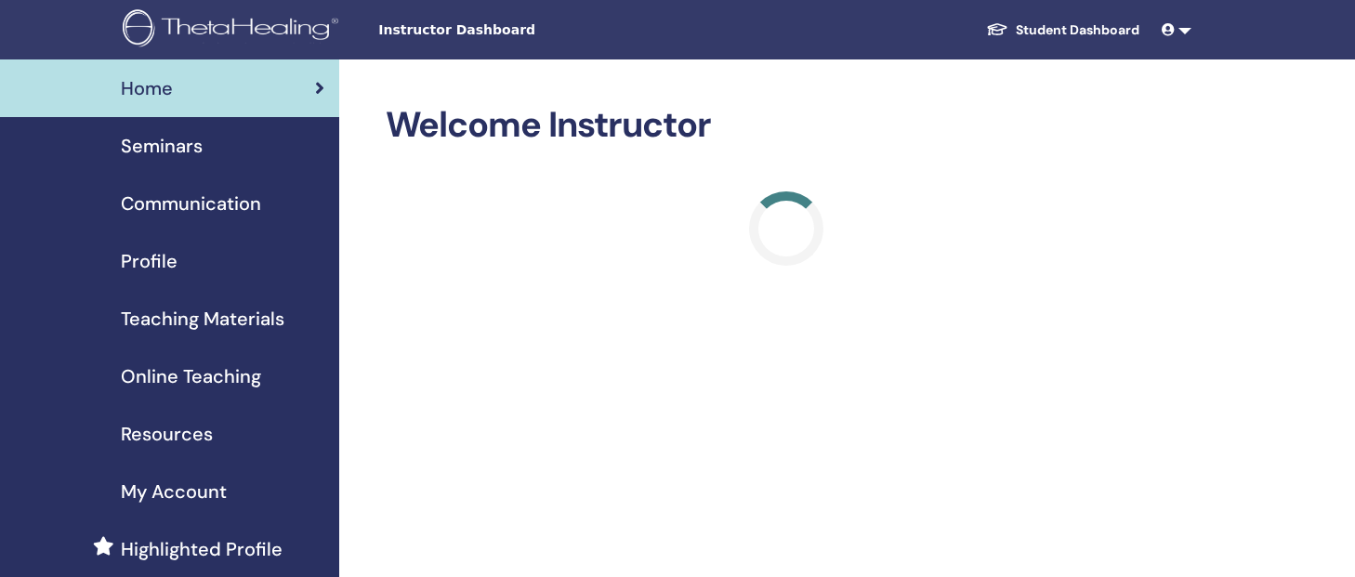  I want to click on span: Home, so click(147, 88).